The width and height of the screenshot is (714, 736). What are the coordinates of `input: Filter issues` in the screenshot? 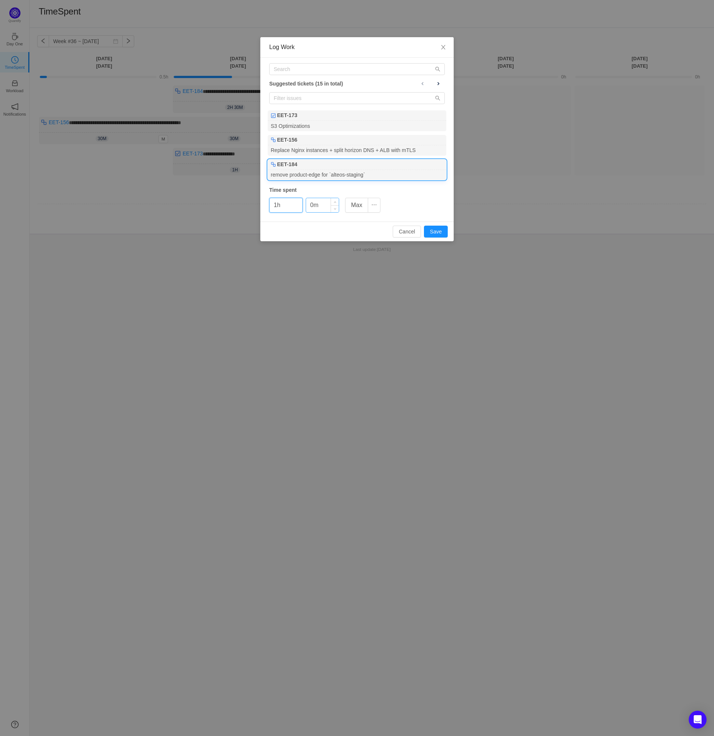 It's located at (357, 98).